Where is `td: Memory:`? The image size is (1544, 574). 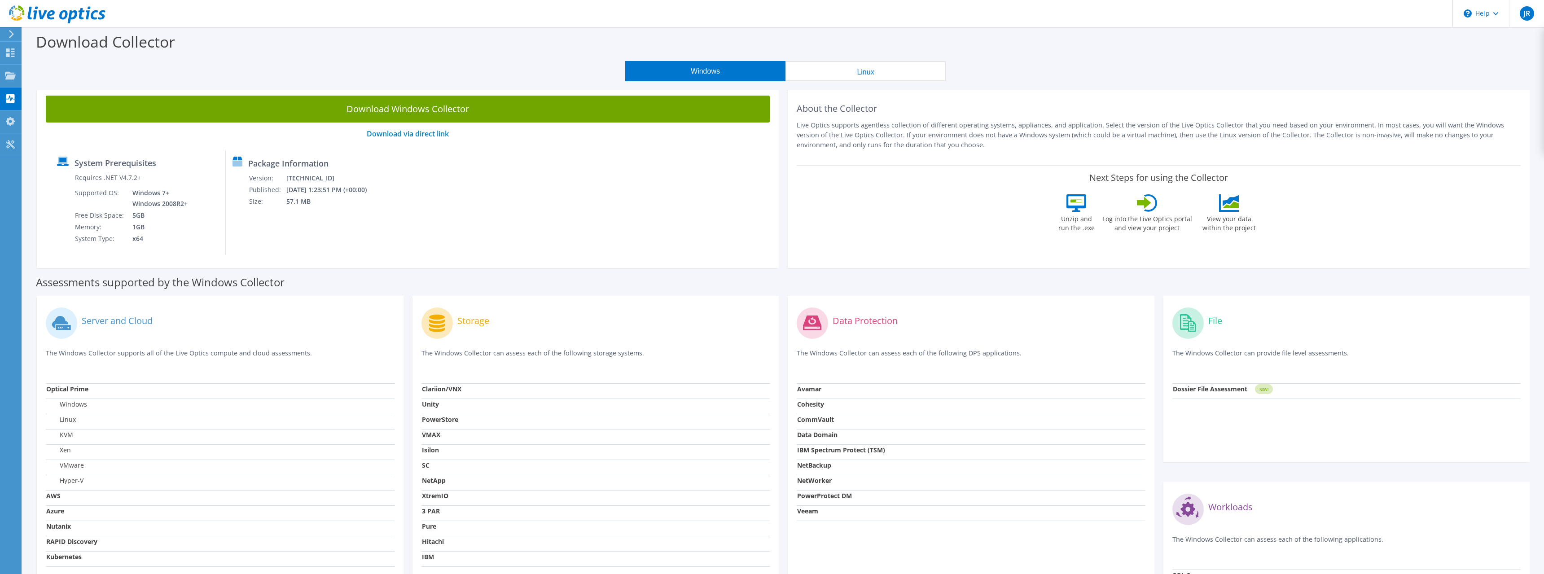 td: Memory: is located at coordinates (100, 227).